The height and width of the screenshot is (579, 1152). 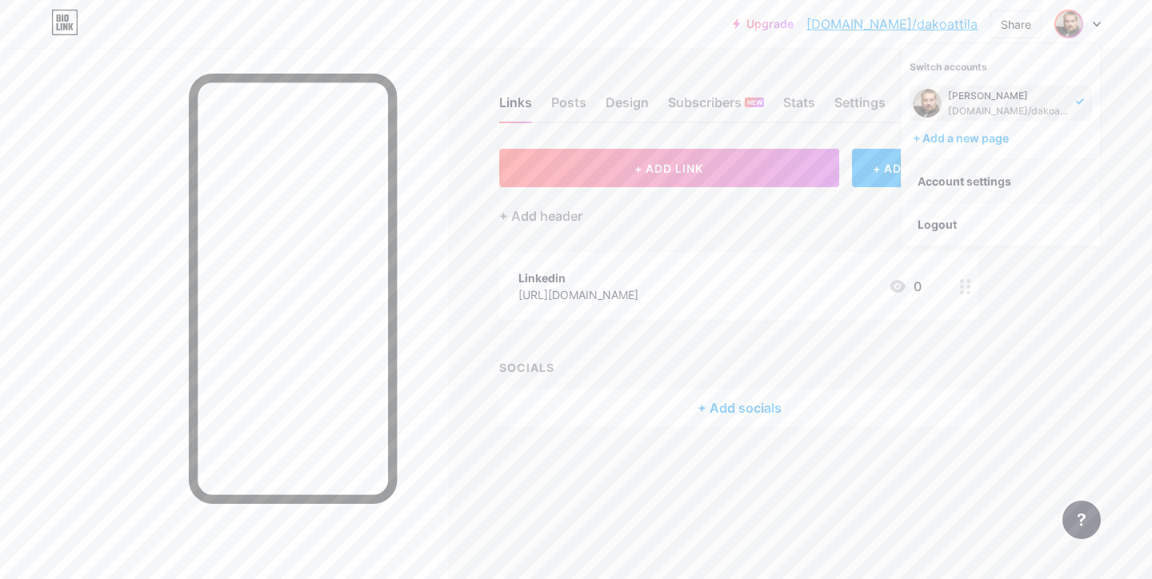 I want to click on div: Stats, so click(x=799, y=107).